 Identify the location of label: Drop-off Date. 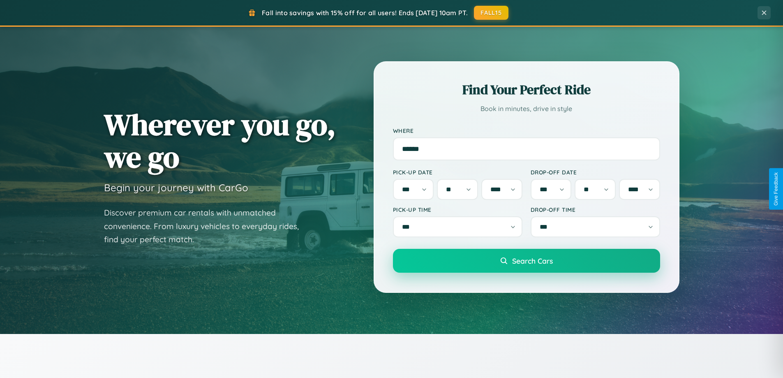
(595, 172).